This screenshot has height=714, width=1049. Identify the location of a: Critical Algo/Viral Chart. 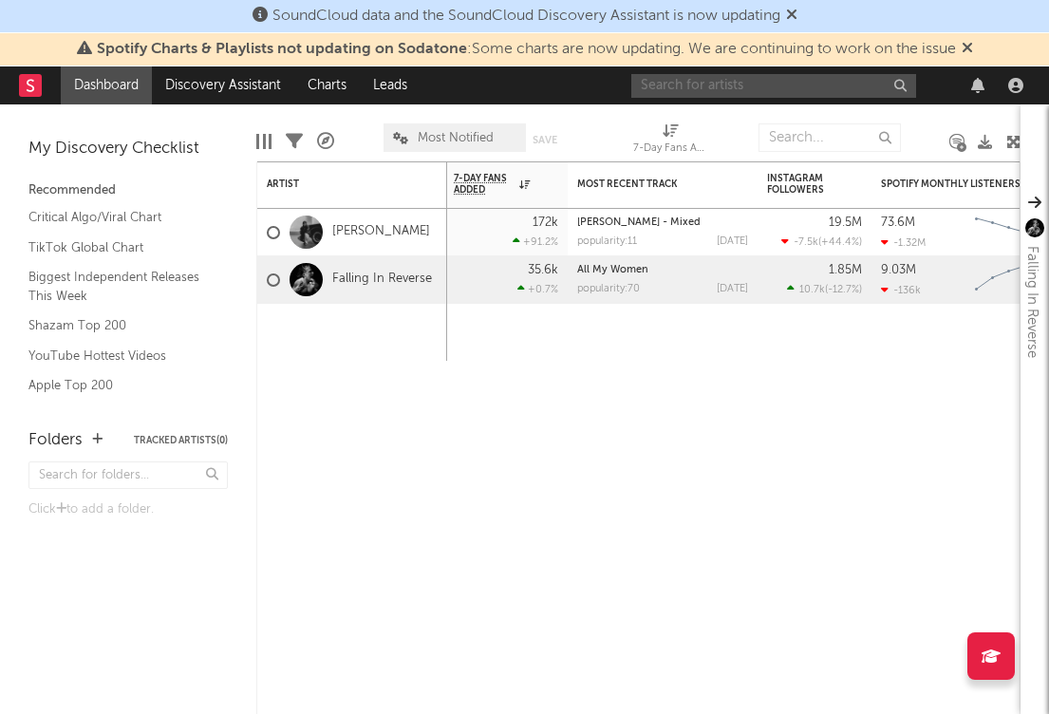
(119, 217).